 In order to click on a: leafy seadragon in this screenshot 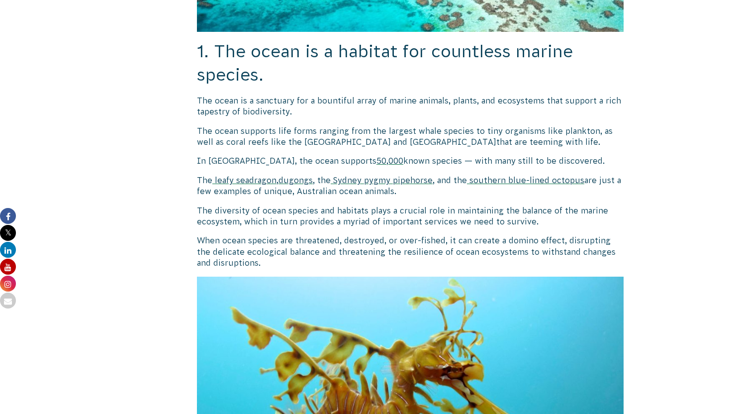, I will do `click(244, 180)`.